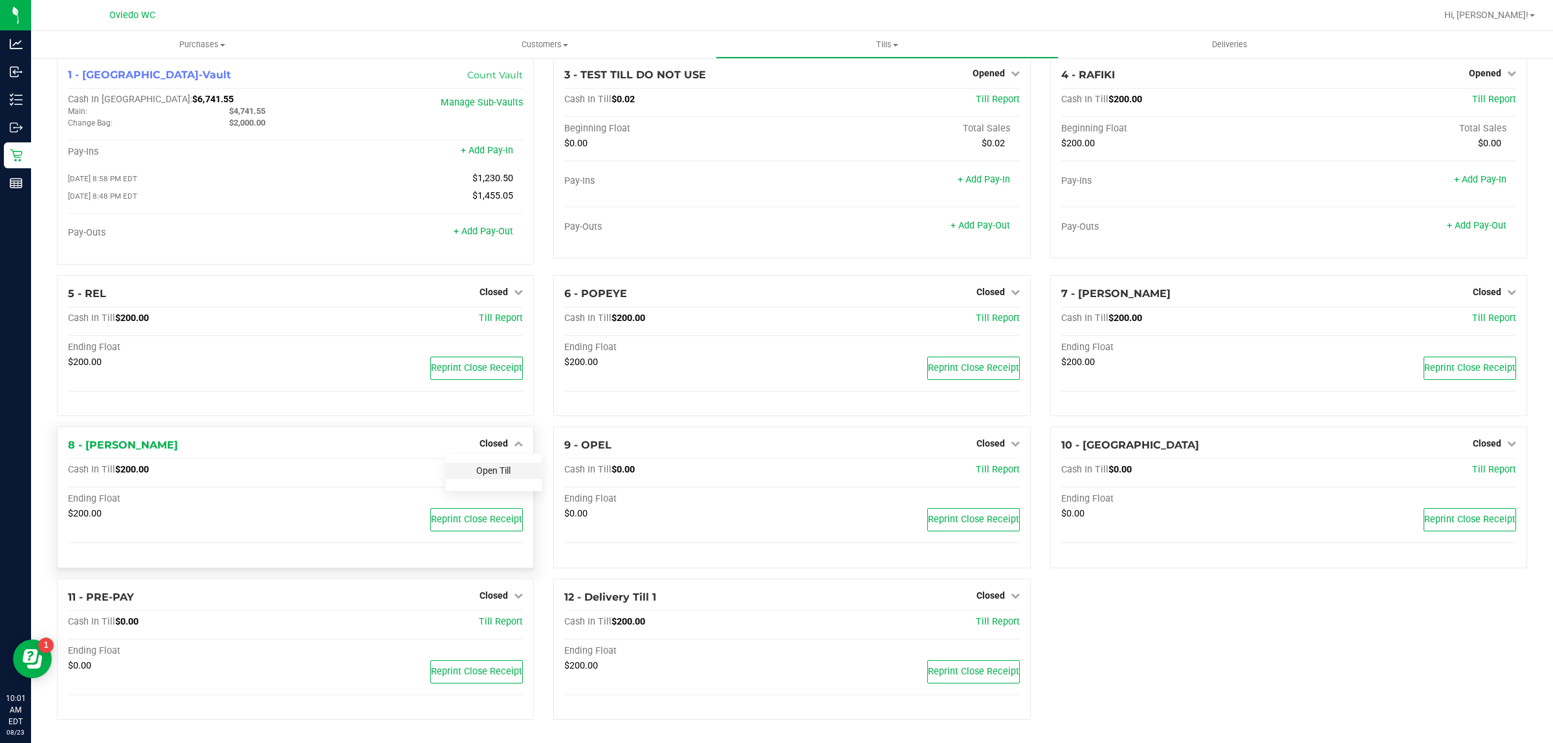  I want to click on inline-svg: Outbound, so click(16, 127).